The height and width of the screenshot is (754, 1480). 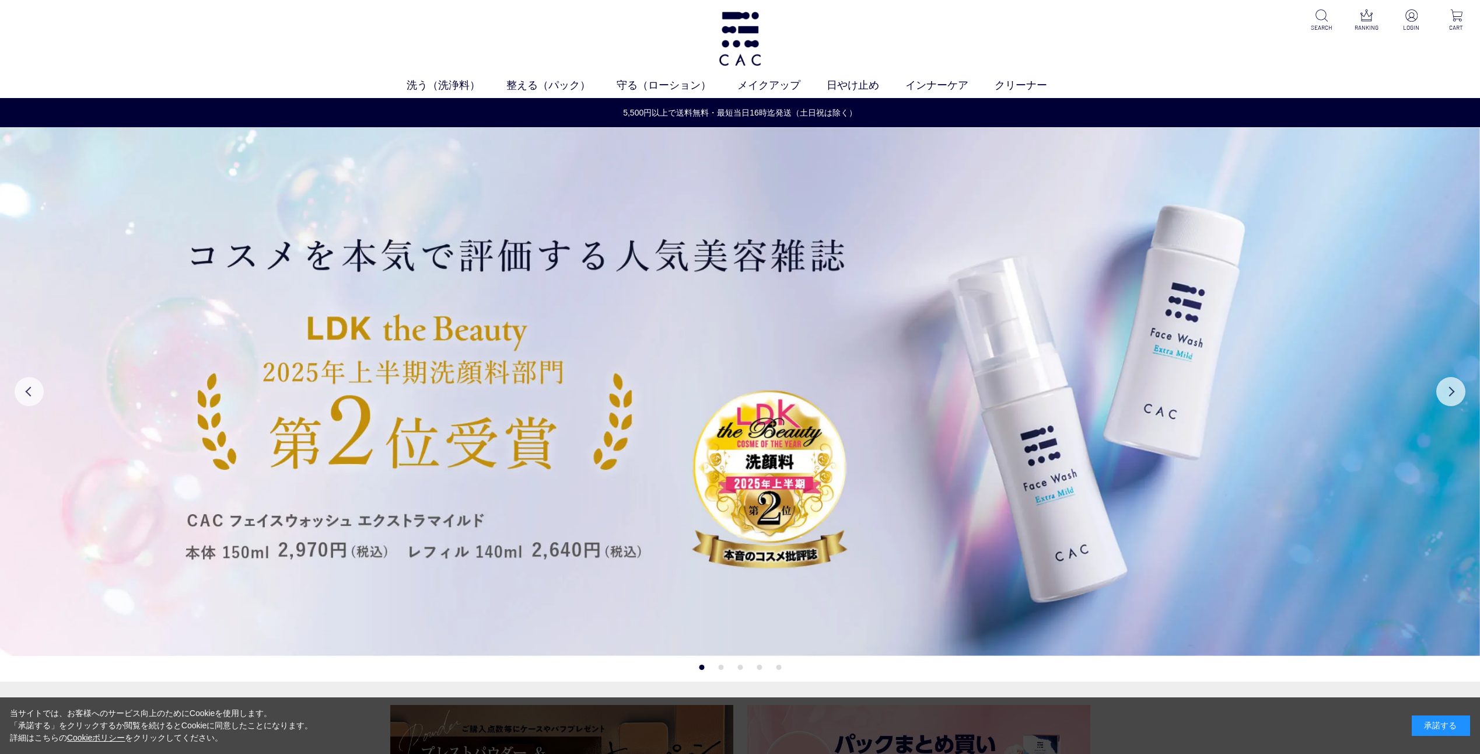 I want to click on p: LOGIN, so click(x=1411, y=27).